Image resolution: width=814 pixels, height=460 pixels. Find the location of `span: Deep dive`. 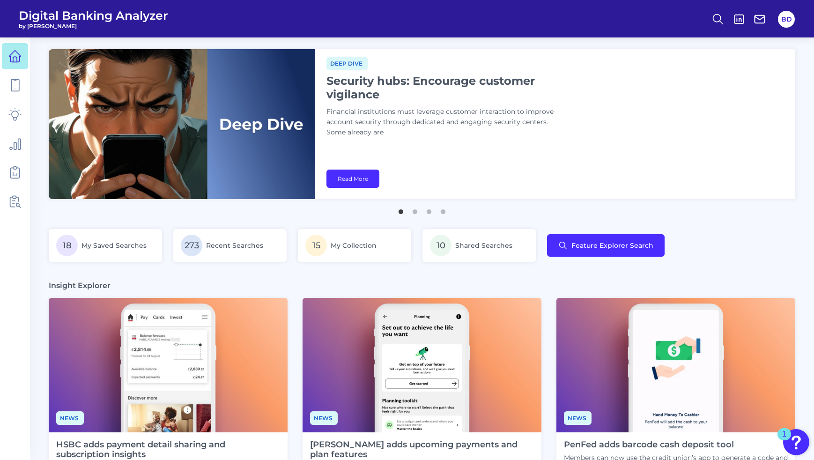

span: Deep dive is located at coordinates (347, 63).